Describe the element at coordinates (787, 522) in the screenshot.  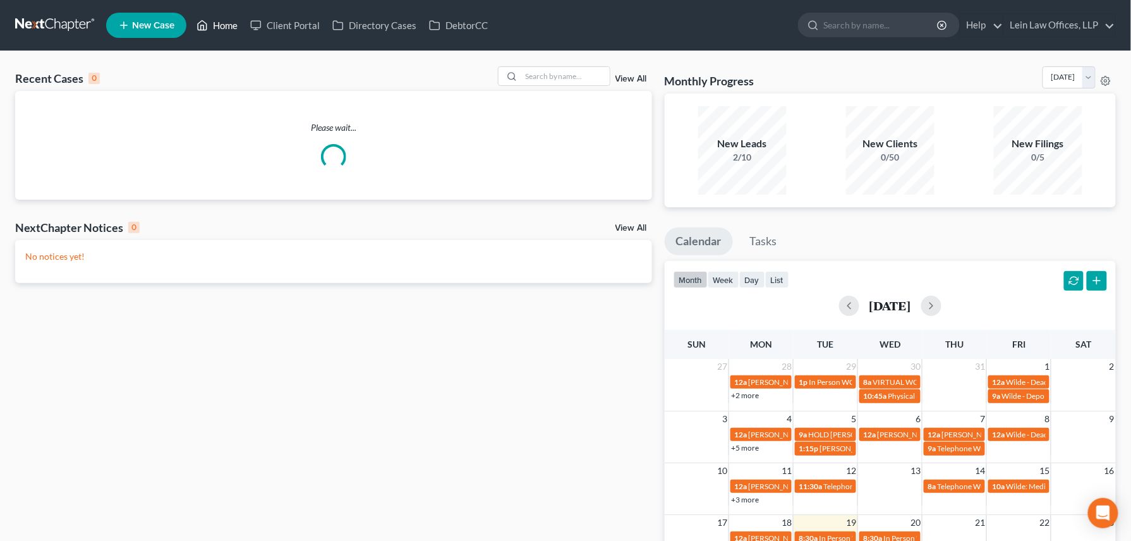
I see `span: 18` at that location.